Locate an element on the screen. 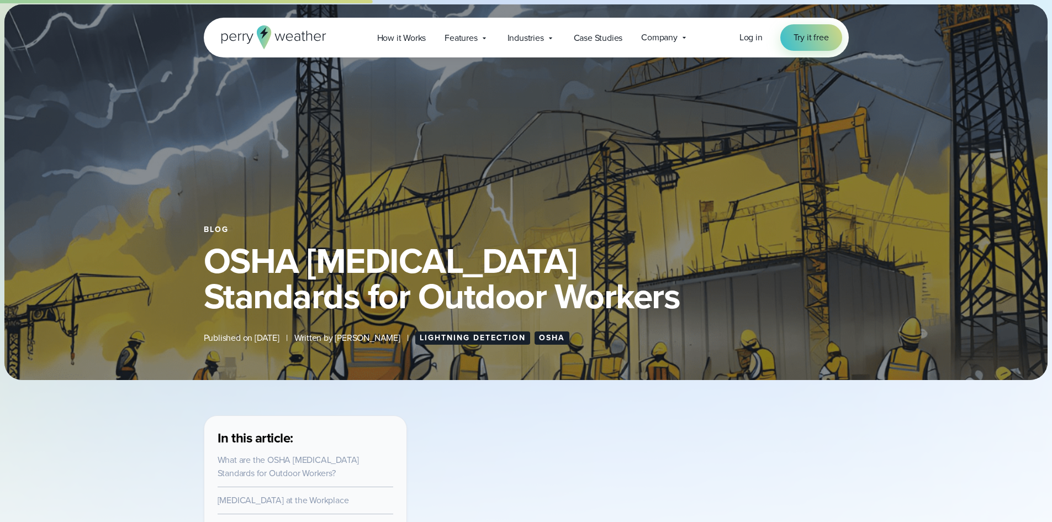 This screenshot has width=1052, height=522. div: Blog is located at coordinates (526, 230).